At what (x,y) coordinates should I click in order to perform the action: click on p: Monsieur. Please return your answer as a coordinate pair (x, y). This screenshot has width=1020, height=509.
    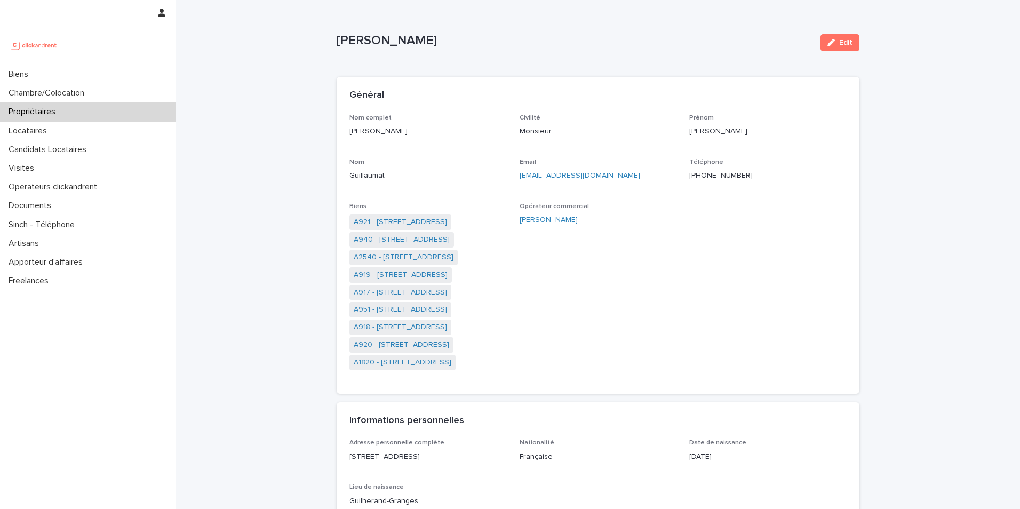
    Looking at the image, I should click on (598, 131).